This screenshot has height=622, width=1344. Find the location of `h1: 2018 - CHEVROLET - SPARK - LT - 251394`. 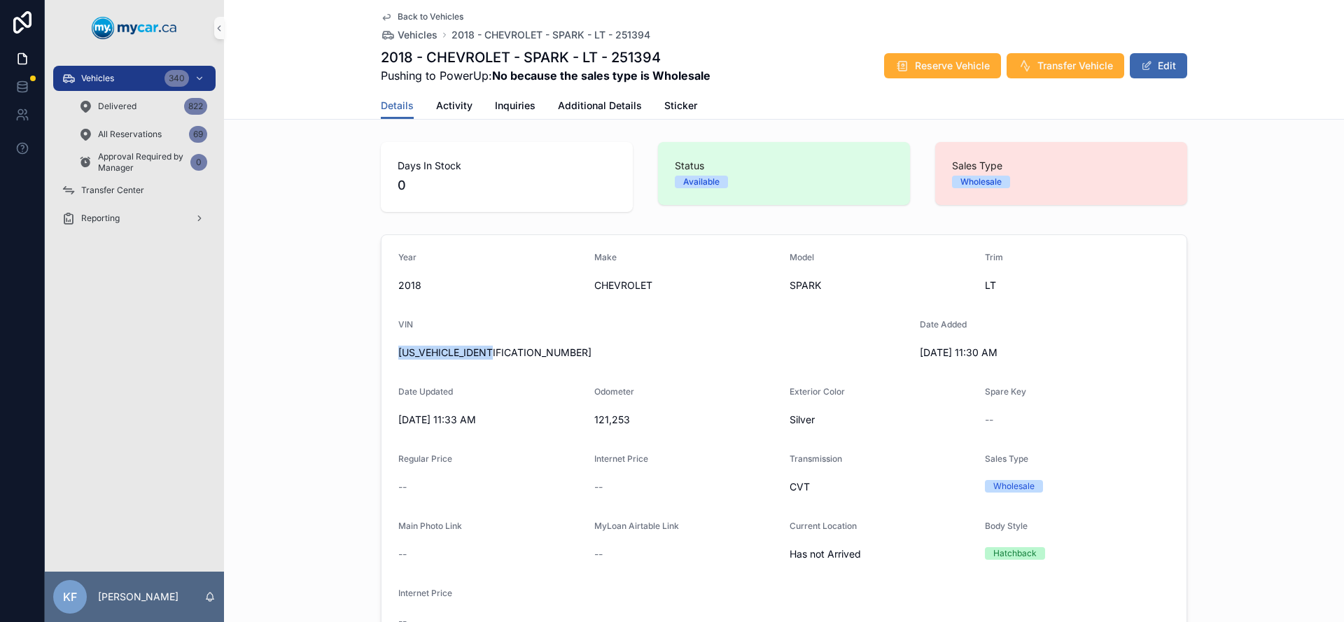

h1: 2018 - CHEVROLET - SPARK - LT - 251394 is located at coordinates (545, 57).